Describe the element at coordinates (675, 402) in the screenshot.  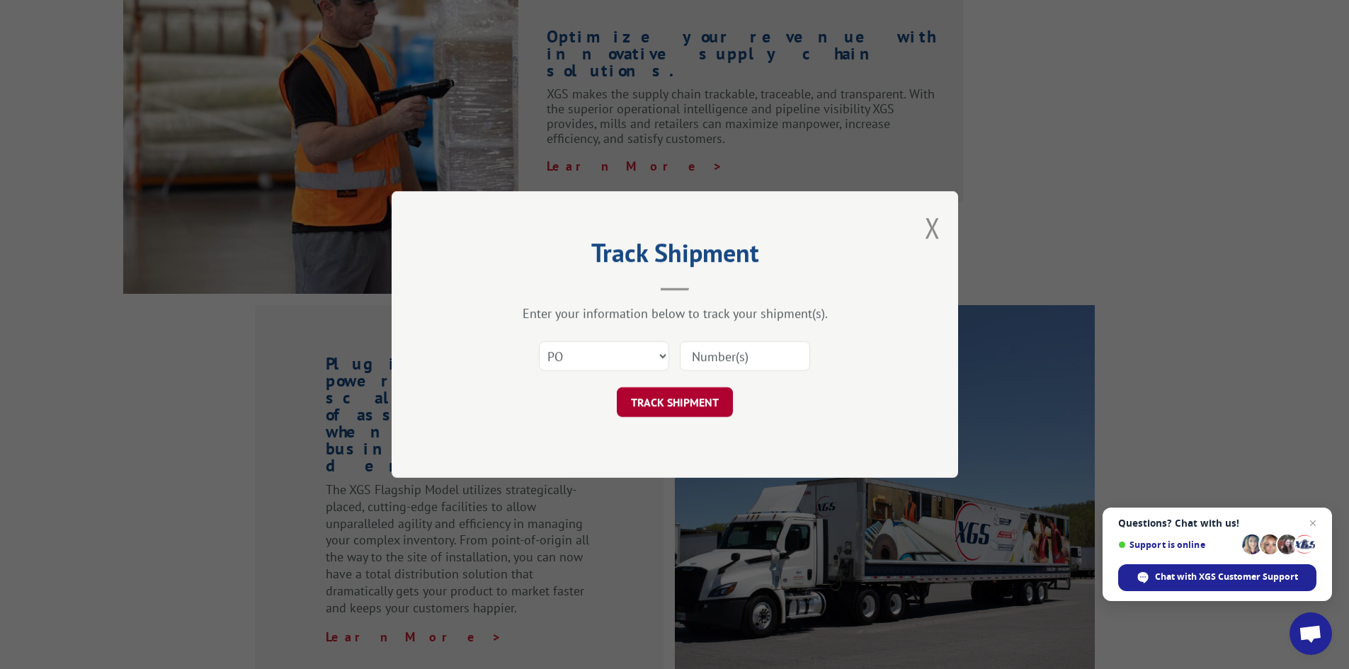
I see `button: TRACK SHIPMENT` at that location.